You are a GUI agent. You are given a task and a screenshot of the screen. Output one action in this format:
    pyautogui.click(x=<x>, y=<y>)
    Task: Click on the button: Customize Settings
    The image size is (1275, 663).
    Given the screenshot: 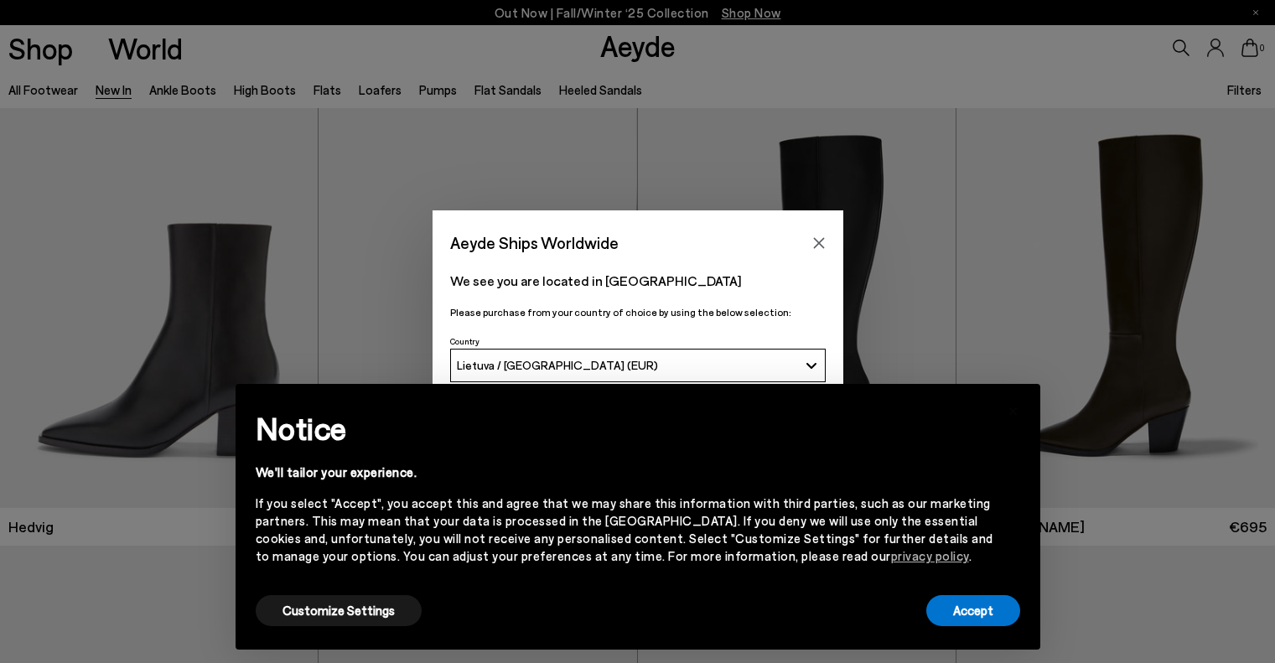 What is the action you would take?
    pyautogui.click(x=339, y=610)
    